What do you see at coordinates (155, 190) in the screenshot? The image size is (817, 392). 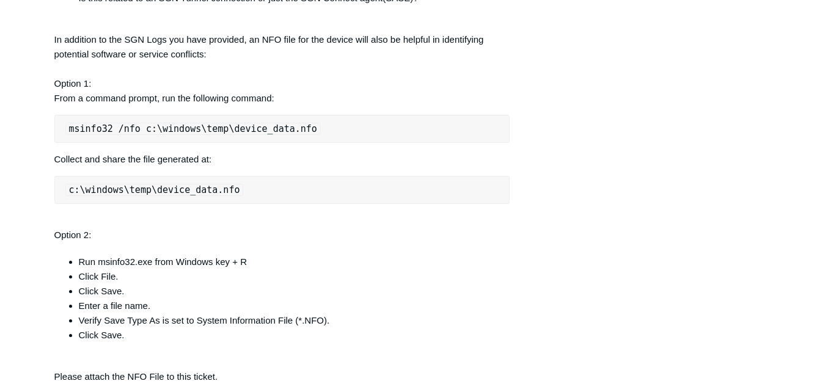 I see `code: c:\windows\temp\device_data.nfo` at bounding box center [155, 190].